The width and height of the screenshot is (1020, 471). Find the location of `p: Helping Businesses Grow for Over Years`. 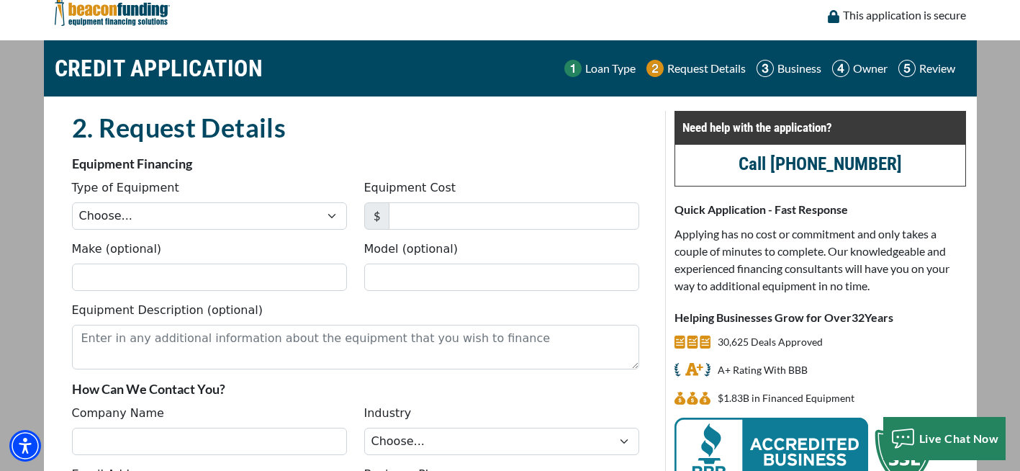

p: Helping Businesses Grow for Over Years is located at coordinates (820, 317).